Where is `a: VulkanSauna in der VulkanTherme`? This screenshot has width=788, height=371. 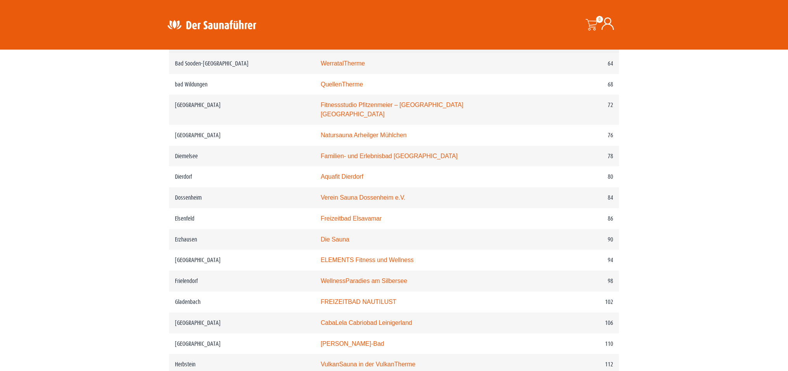
a: VulkanSauna in der VulkanTherme is located at coordinates (368, 364).